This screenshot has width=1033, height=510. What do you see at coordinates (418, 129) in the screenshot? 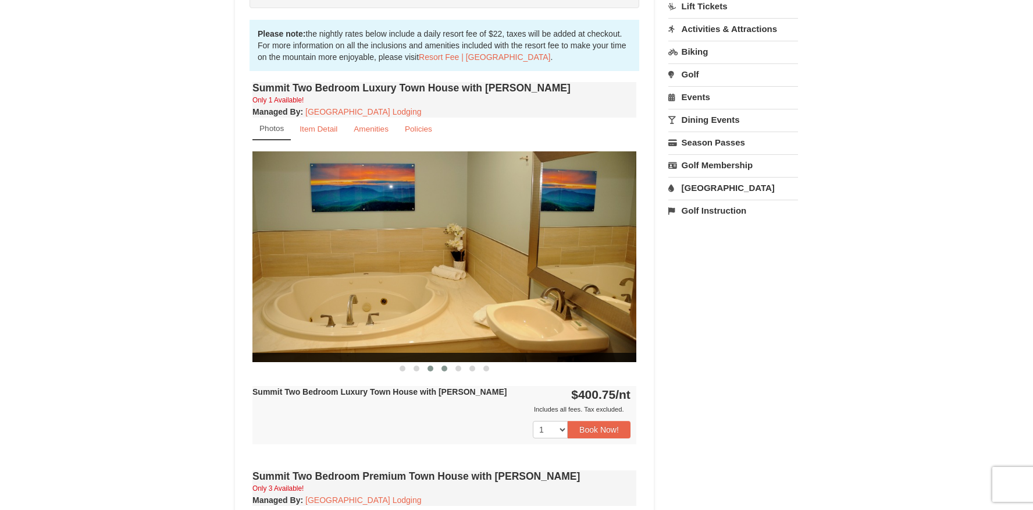
I see `a: Policies` at bounding box center [418, 129].